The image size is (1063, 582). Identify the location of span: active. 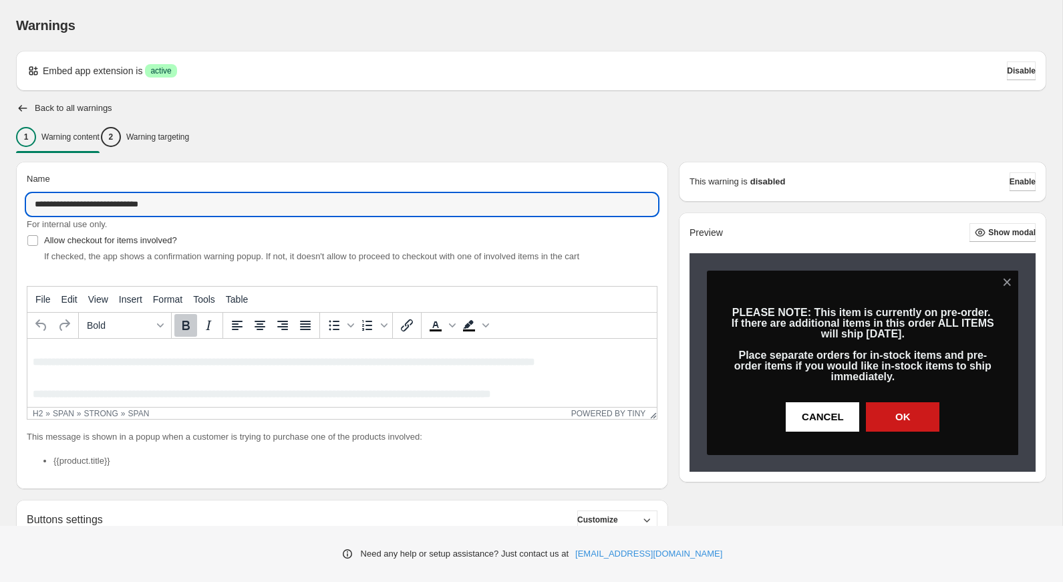
(160, 71).